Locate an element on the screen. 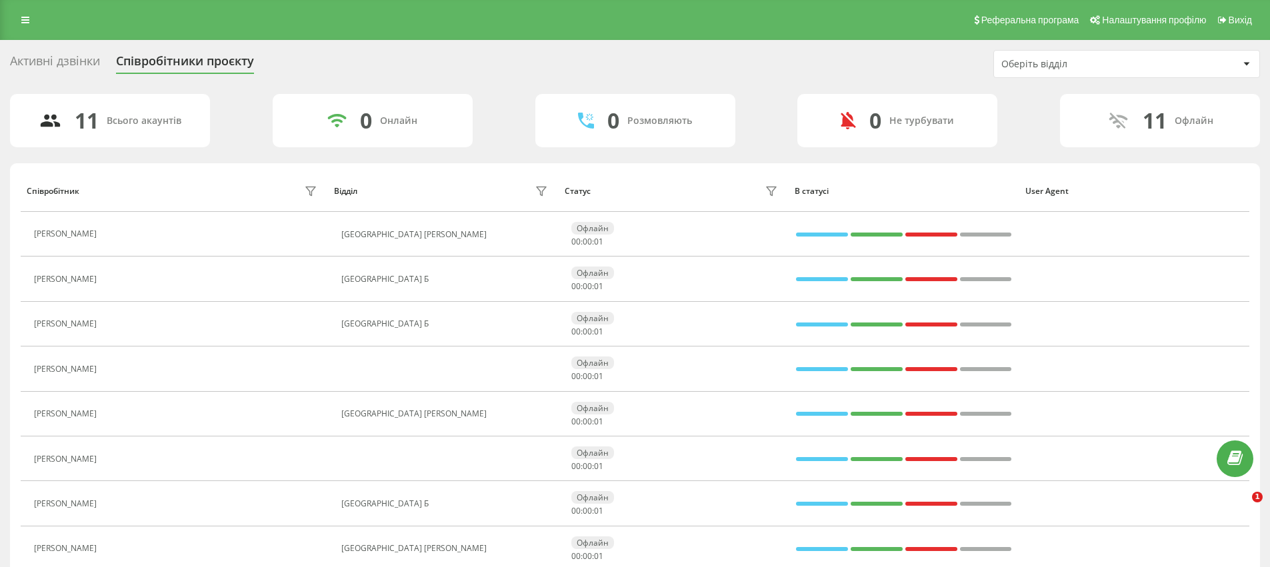 Image resolution: width=1270 pixels, height=567 pixels. div: Співробітник is located at coordinates (53, 191).